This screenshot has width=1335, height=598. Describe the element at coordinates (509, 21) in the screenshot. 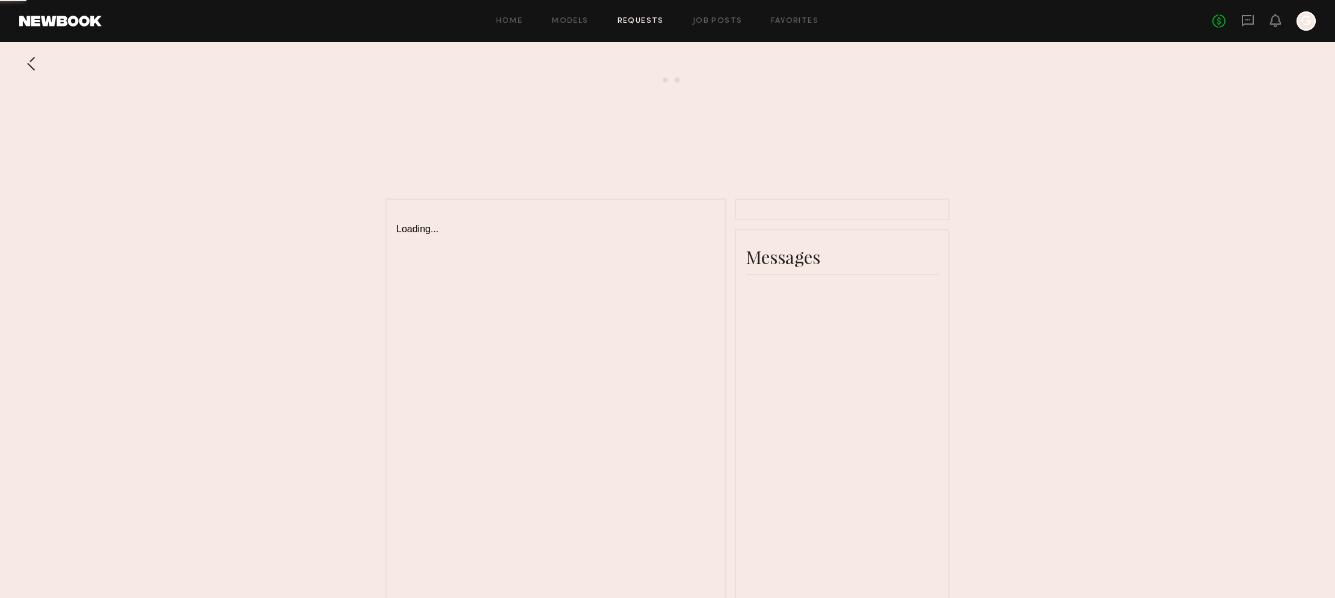

I see `a: Home` at that location.